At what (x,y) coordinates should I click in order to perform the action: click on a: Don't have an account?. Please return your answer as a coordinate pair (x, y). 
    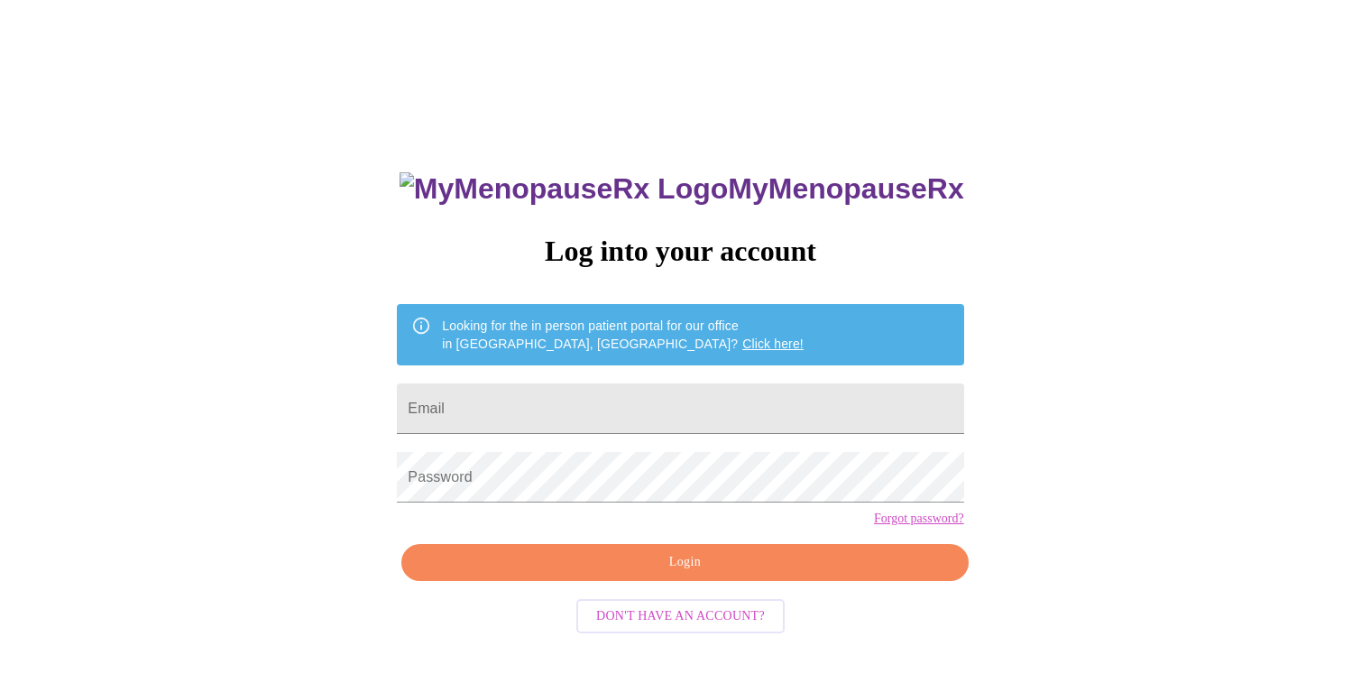
    Looking at the image, I should click on (680, 614).